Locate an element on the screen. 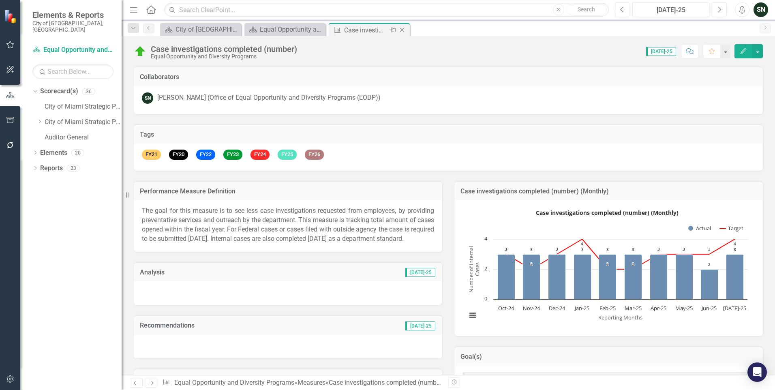 The height and width of the screenshot is (390, 775). text: Reporting Months is located at coordinates (620, 318).